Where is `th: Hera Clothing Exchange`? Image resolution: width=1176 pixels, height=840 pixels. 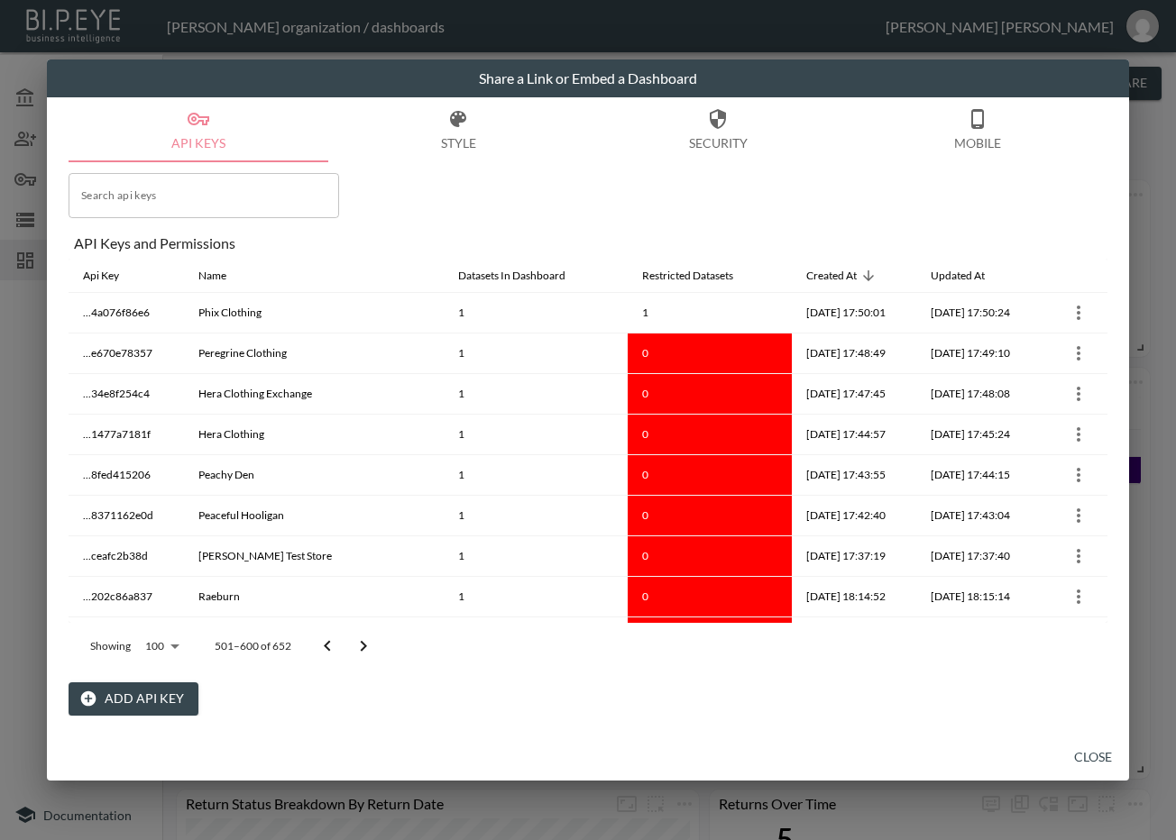
th: Hera Clothing Exchange is located at coordinates (314, 394).